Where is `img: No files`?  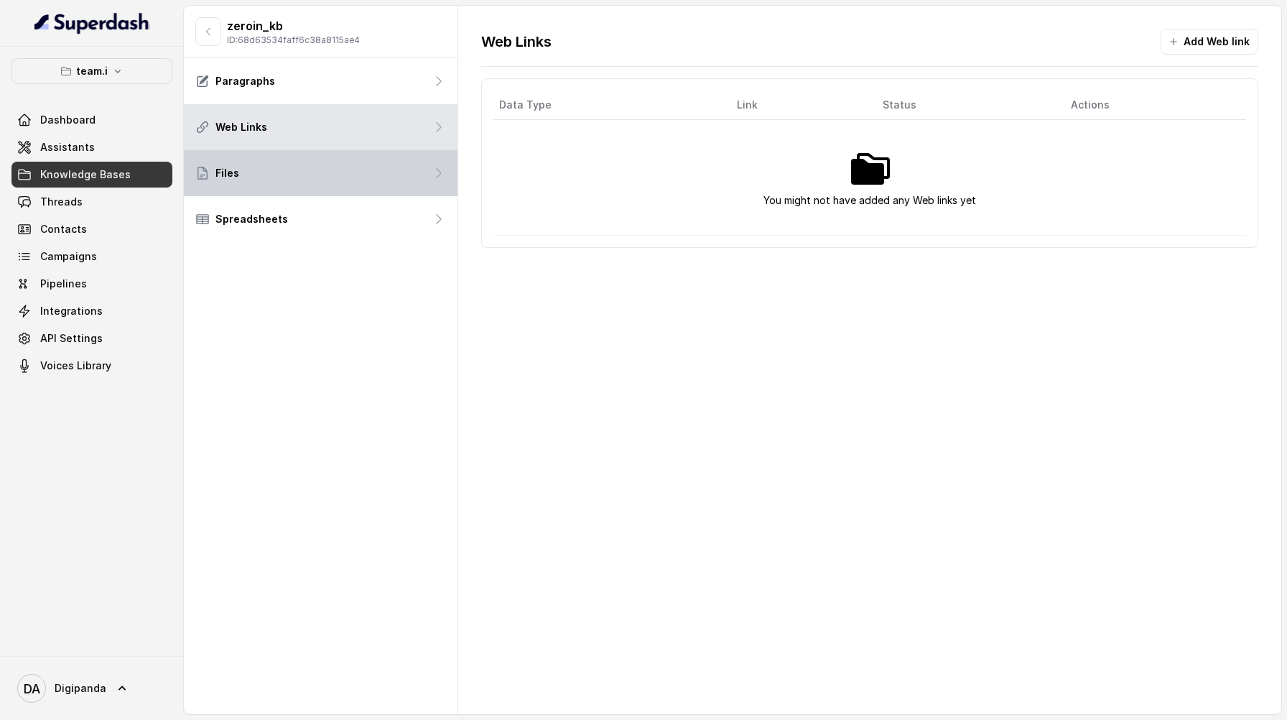
img: No files is located at coordinates (870, 169).